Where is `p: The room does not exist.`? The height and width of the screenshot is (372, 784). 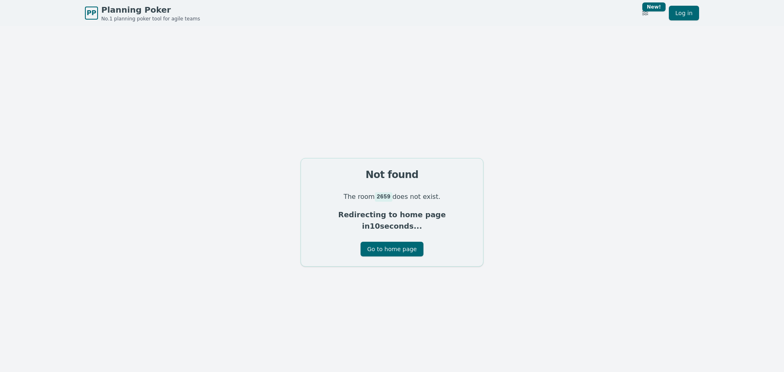
p: The room does not exist. is located at coordinates (392, 197).